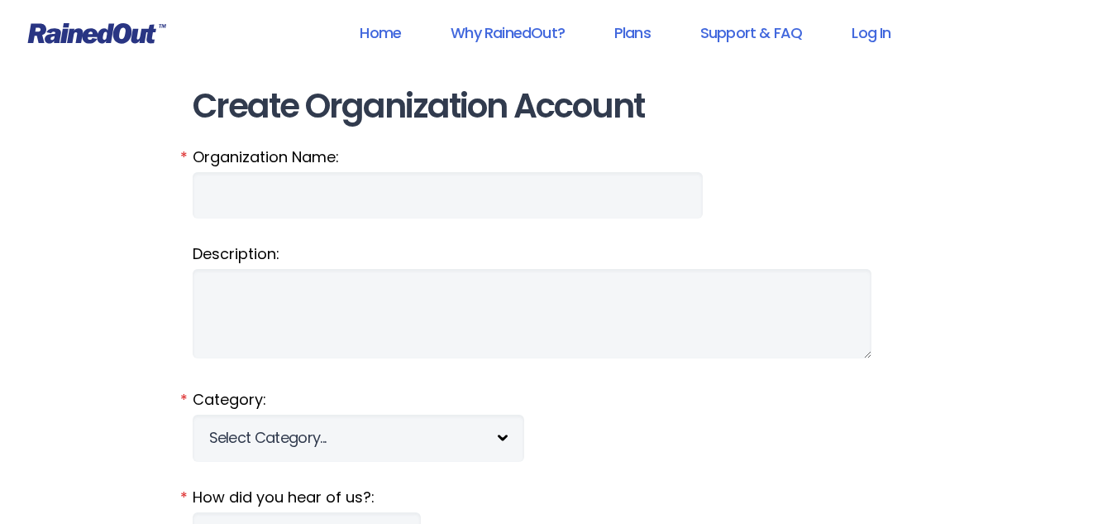 Image resolution: width=1112 pixels, height=524 pixels. What do you see at coordinates (557, 157) in the screenshot?
I see `label: Organization Name:` at bounding box center [557, 157].